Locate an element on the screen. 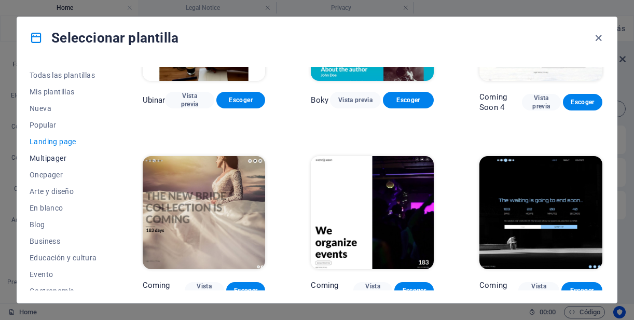 This screenshot has height=320, width=634. button: Educación y cultura is located at coordinates (63, 258).